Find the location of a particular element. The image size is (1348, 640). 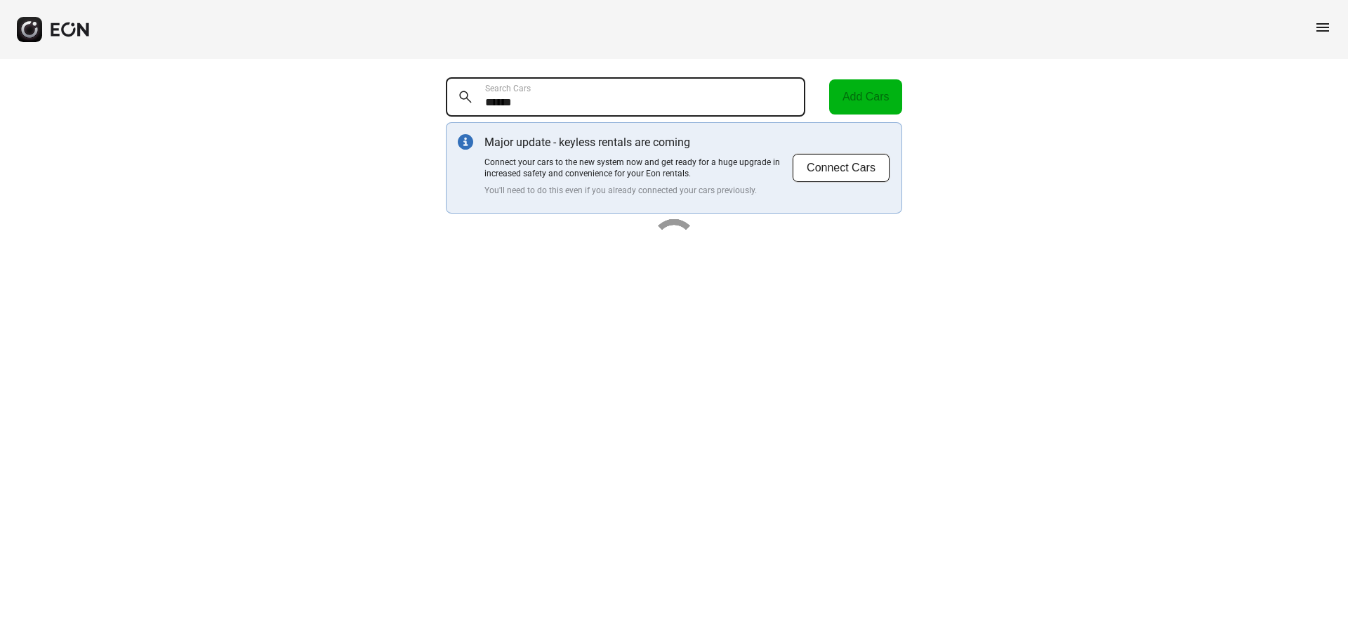

p: Connect your cars to the new system now and get ready for a huge upgrade in increased safety and ... is located at coordinates (638, 168).